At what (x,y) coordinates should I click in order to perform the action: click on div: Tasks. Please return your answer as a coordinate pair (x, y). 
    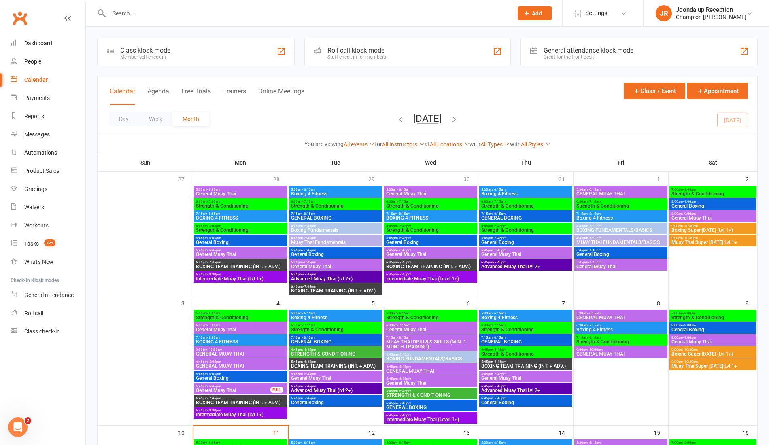
    Looking at the image, I should click on (32, 244).